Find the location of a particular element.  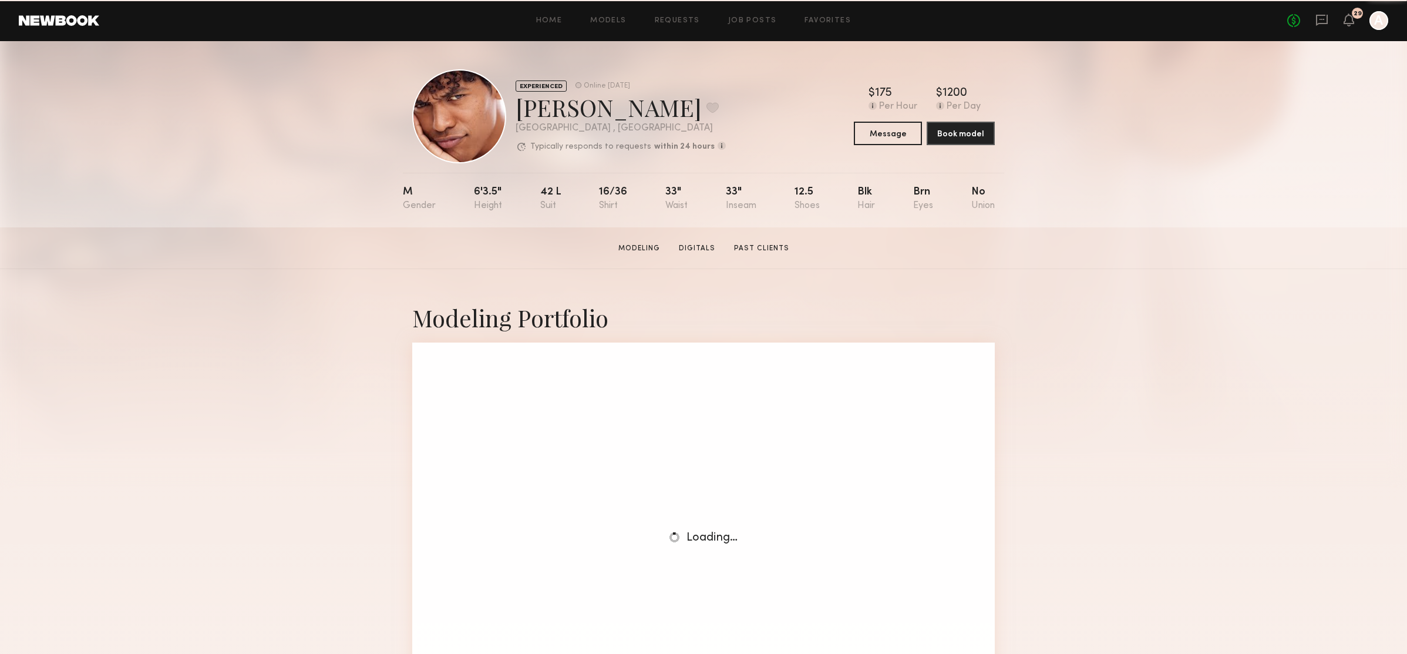

a: Models is located at coordinates (608, 21).